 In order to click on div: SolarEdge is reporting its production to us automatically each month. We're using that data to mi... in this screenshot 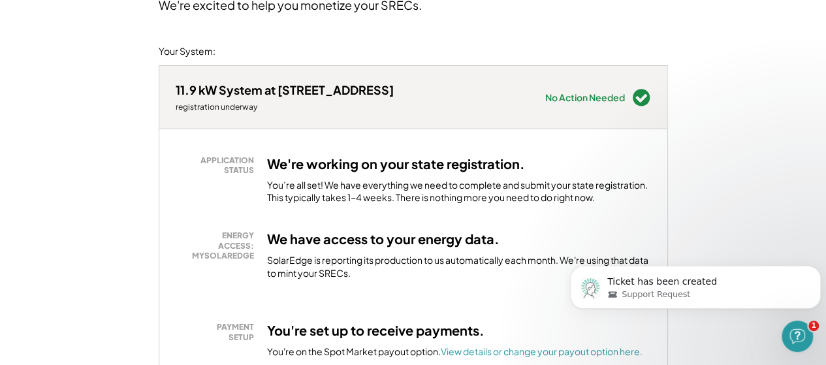, I will do `click(459, 266)`.